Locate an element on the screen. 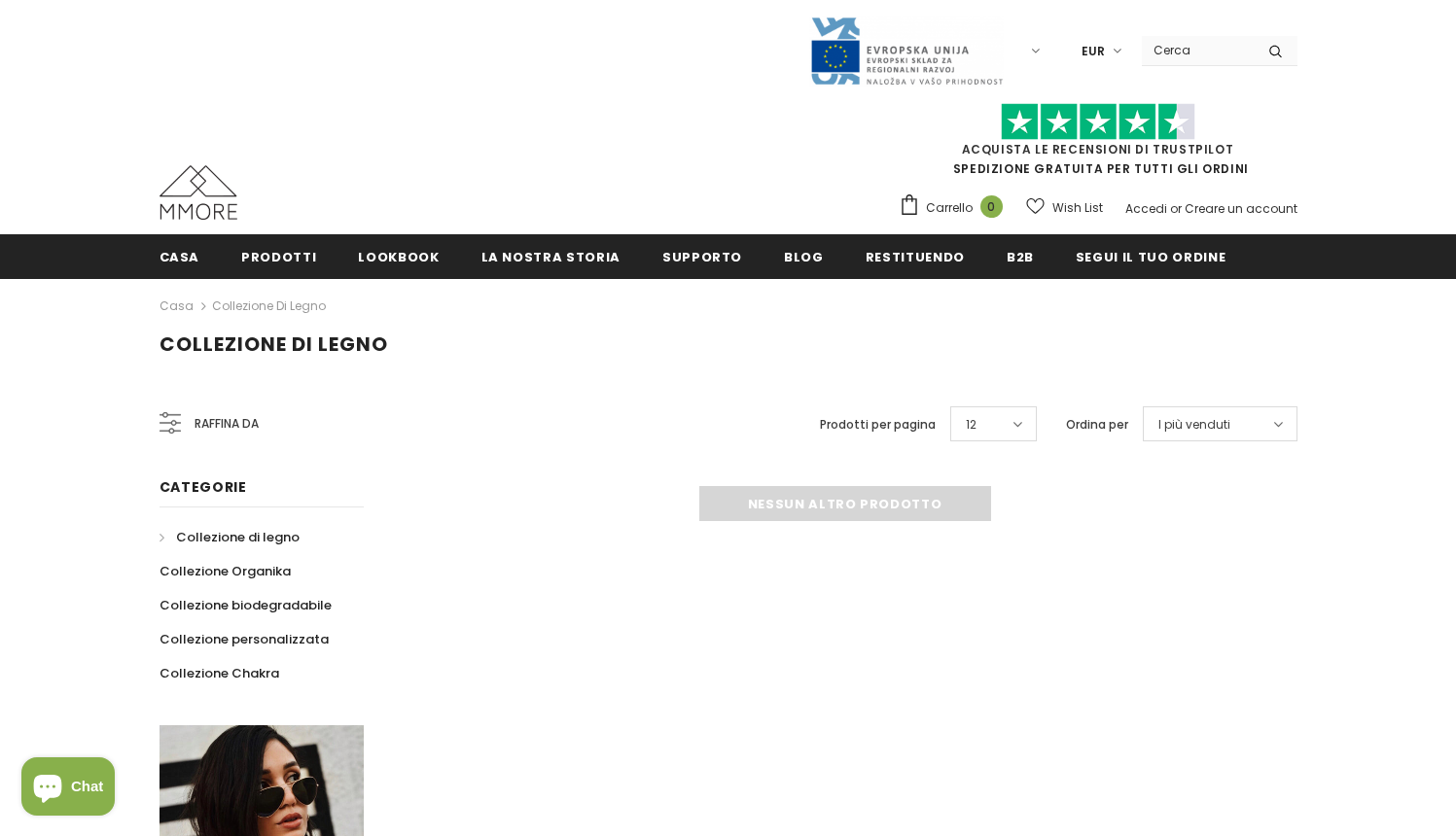  a: Carrello 0 is located at coordinates (955, 208).